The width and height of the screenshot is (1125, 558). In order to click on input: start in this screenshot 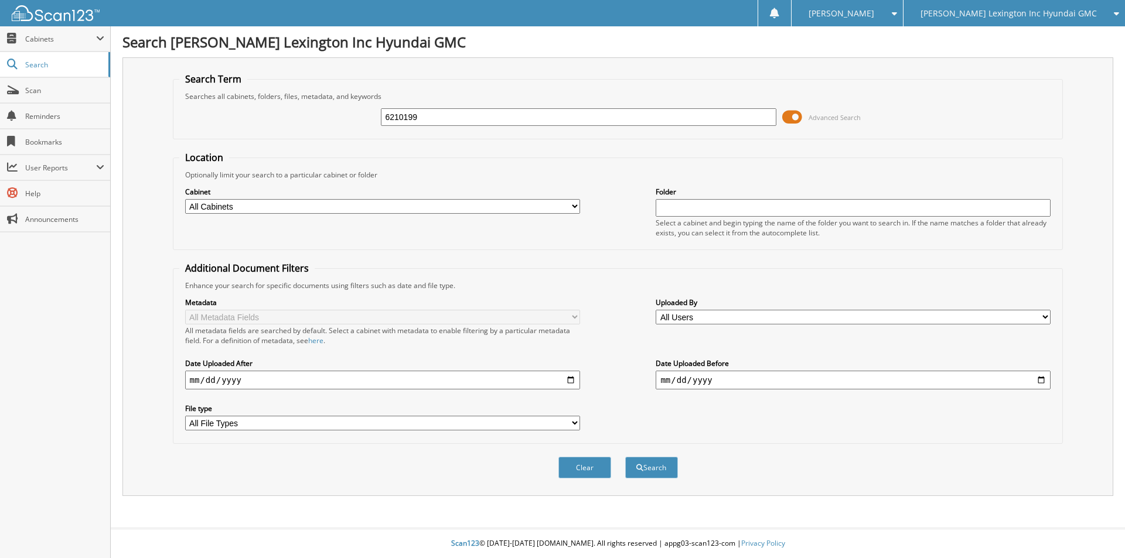, I will do `click(383, 380)`.